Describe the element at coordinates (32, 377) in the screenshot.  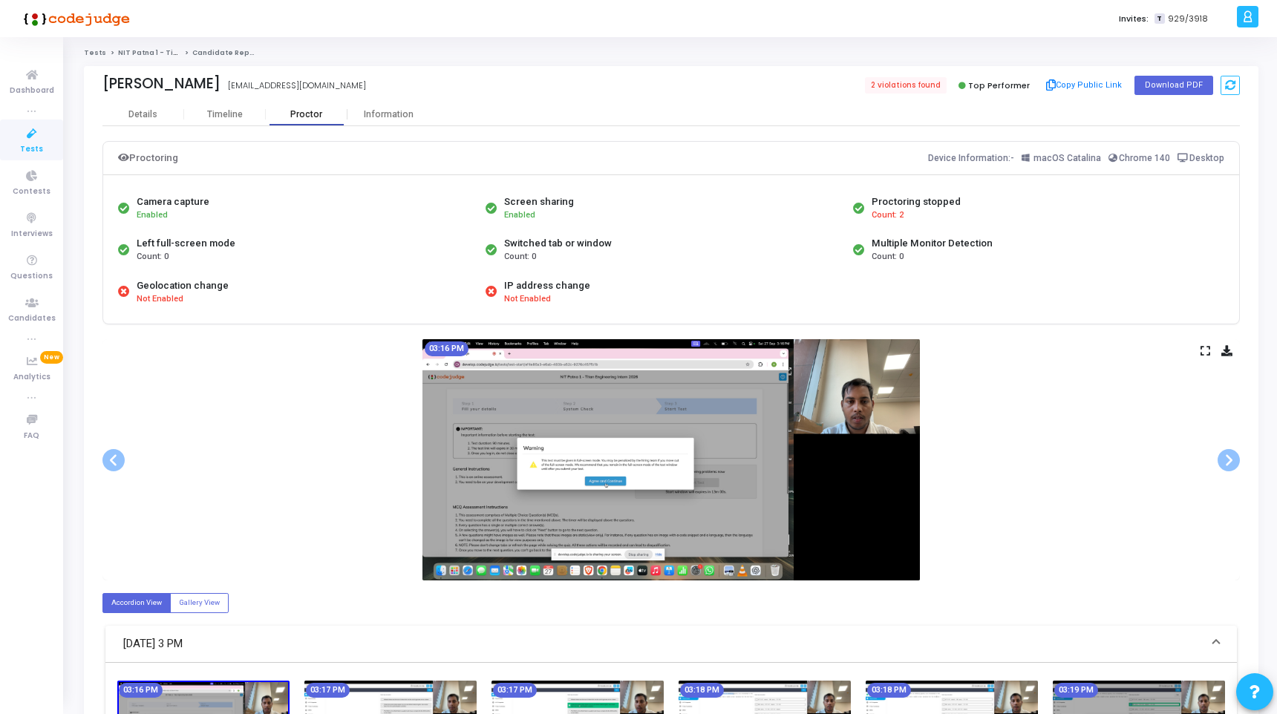
I see `span: Analytics` at that location.